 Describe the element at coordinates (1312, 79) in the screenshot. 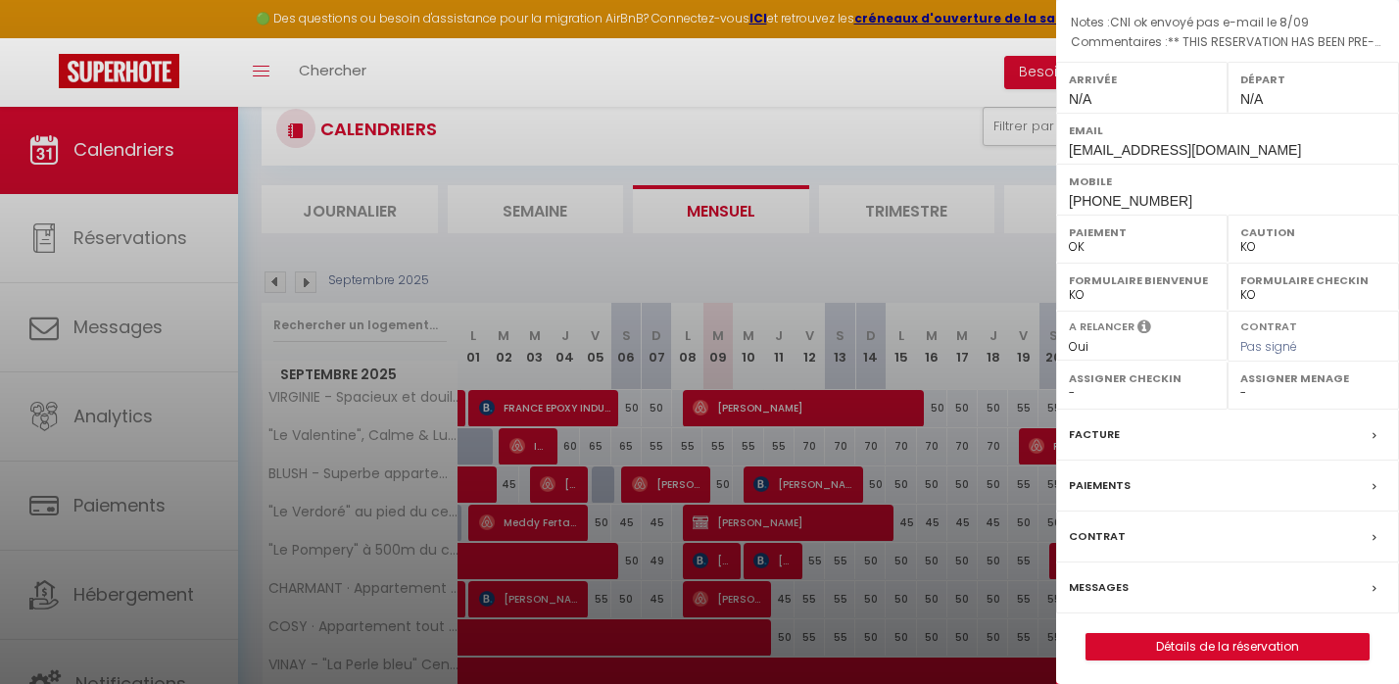

I see `label: Départ` at that location.